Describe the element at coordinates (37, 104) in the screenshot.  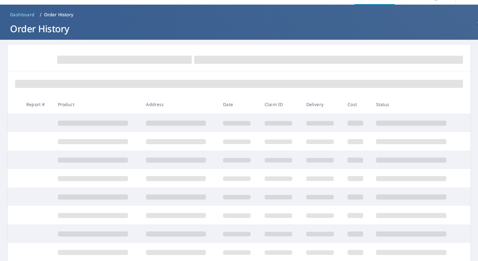
I see `th: Report #` at that location.